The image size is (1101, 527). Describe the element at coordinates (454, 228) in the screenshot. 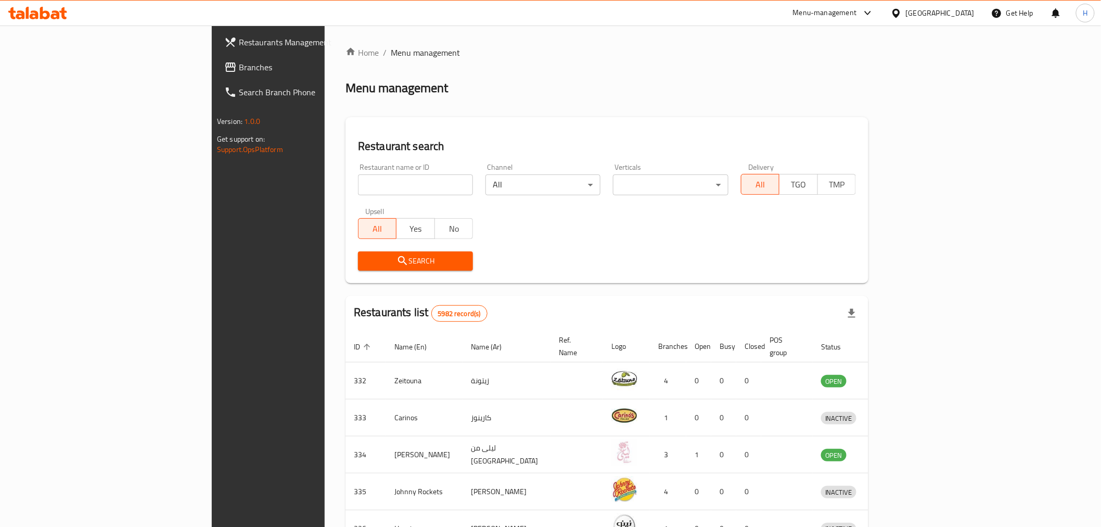

I see `button: No` at that location.